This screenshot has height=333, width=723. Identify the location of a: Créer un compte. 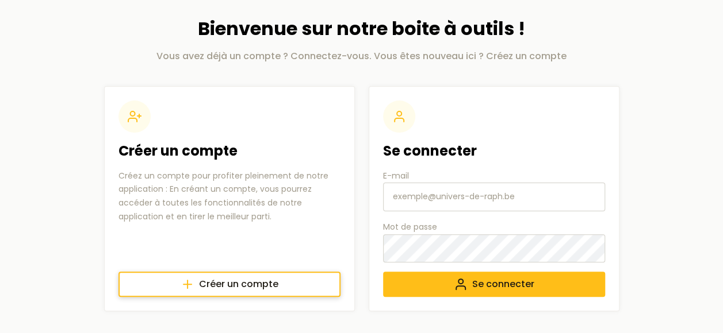
(229, 285).